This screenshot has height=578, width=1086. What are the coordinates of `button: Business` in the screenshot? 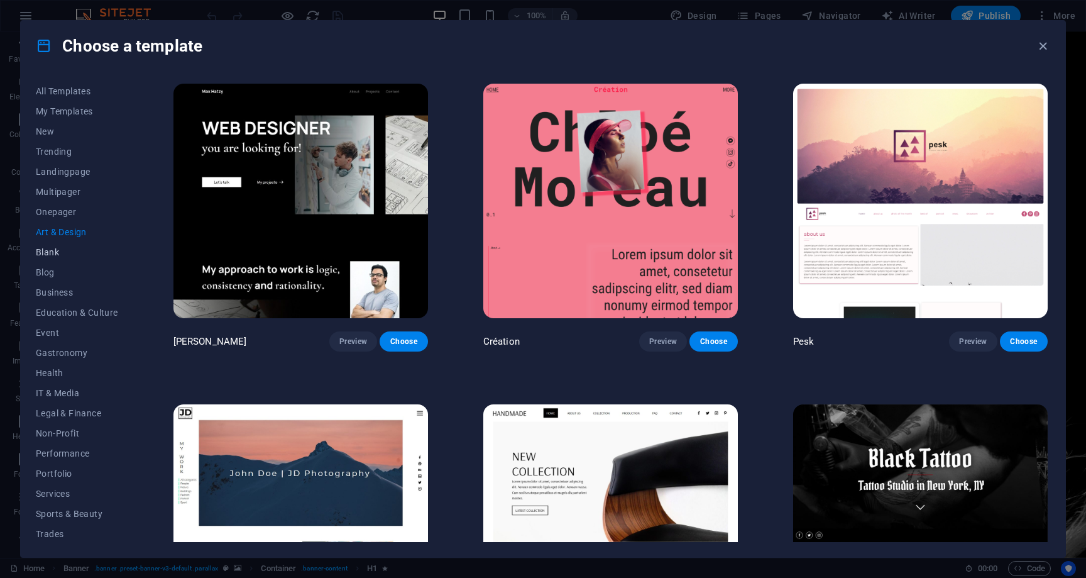 It's located at (77, 292).